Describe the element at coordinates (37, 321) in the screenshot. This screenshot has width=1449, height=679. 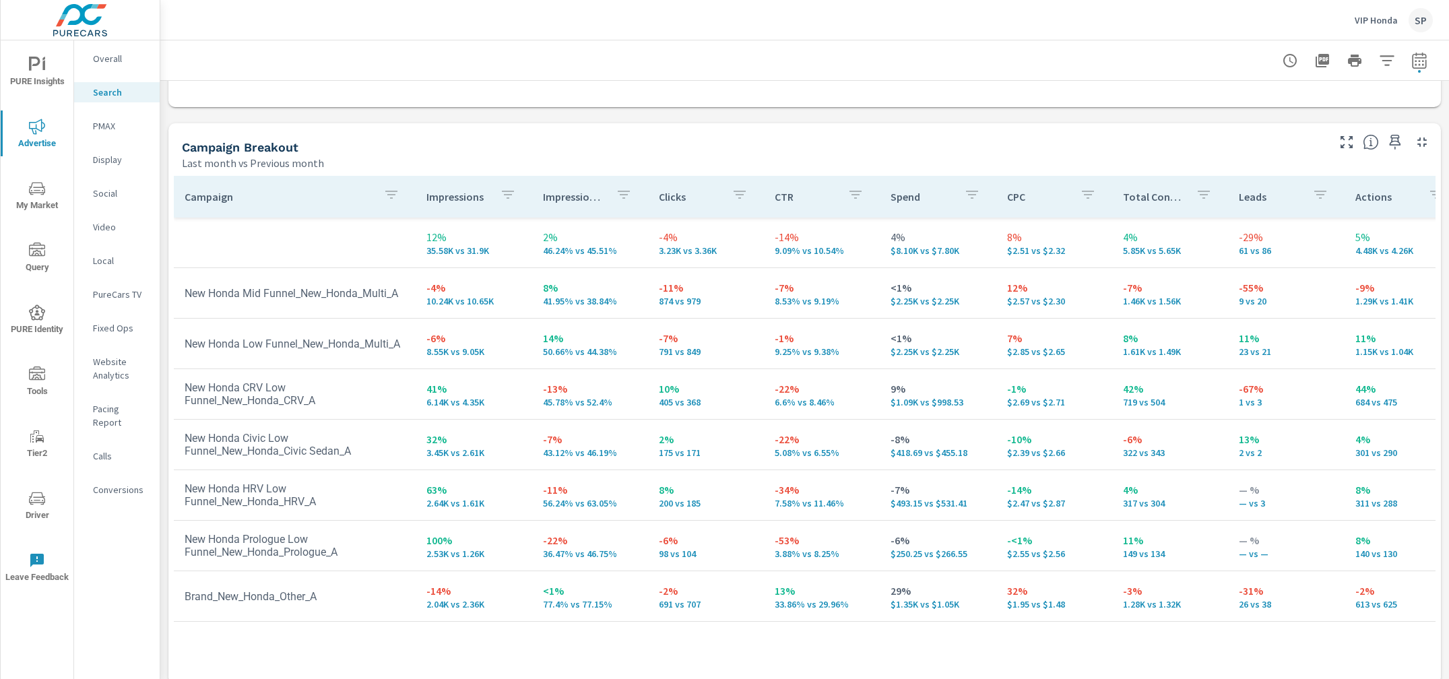
I see `span: PURE Identity` at that location.